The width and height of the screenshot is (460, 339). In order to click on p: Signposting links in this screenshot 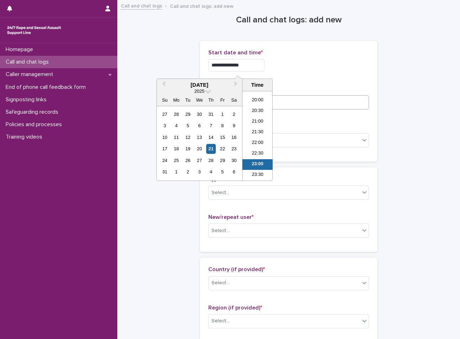, I will do `click(27, 99)`.